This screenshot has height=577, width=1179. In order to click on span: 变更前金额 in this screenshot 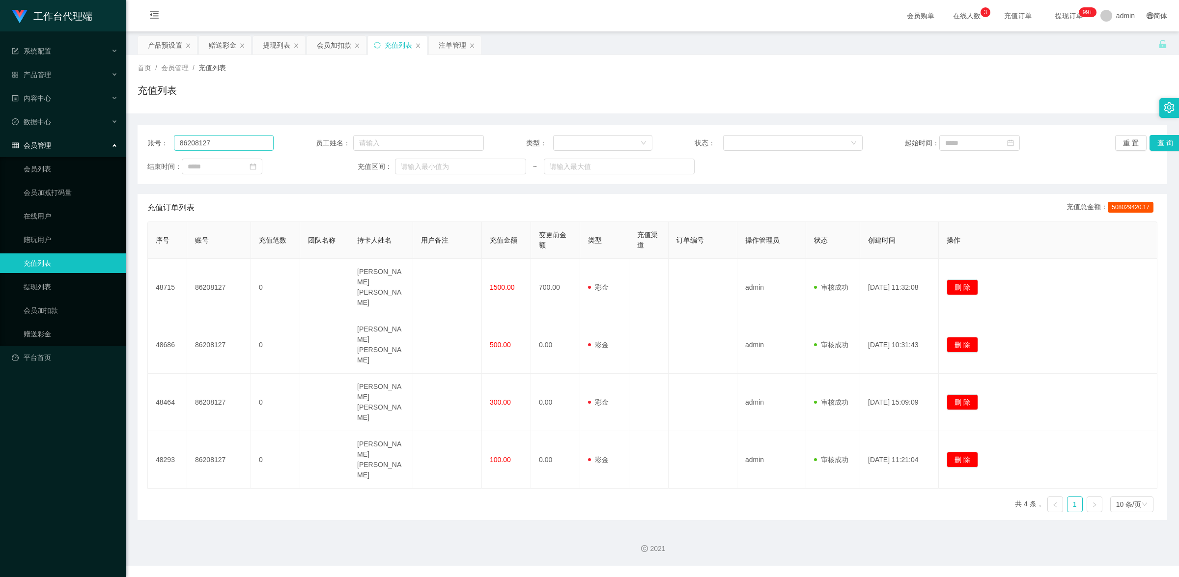, I will do `click(553, 240)`.